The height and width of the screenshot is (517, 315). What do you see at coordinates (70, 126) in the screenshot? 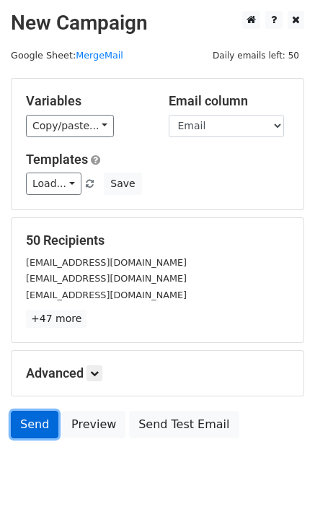
I see `a: Copy/paste...` at bounding box center [70, 126].